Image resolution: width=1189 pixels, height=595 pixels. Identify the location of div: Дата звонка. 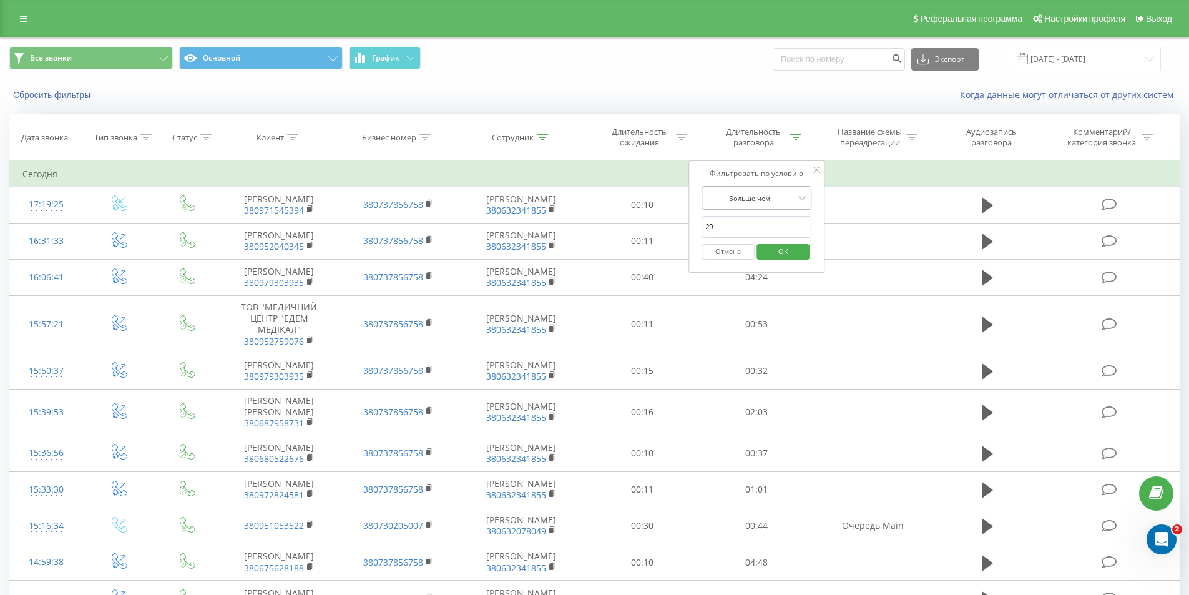
(44, 137).